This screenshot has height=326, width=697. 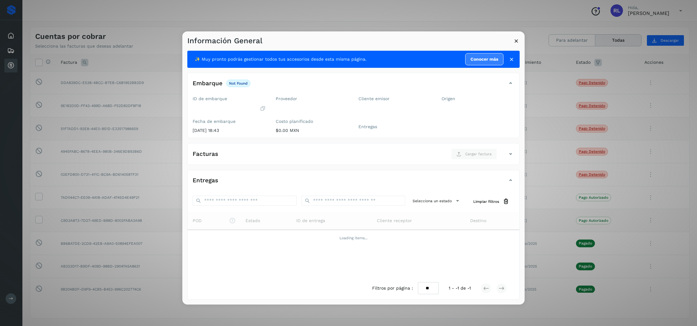 I want to click on h4: Facturas, so click(x=205, y=154).